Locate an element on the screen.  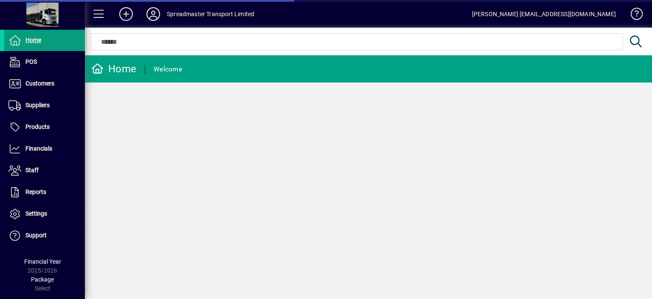
span: Financial Year is located at coordinates (42, 261).